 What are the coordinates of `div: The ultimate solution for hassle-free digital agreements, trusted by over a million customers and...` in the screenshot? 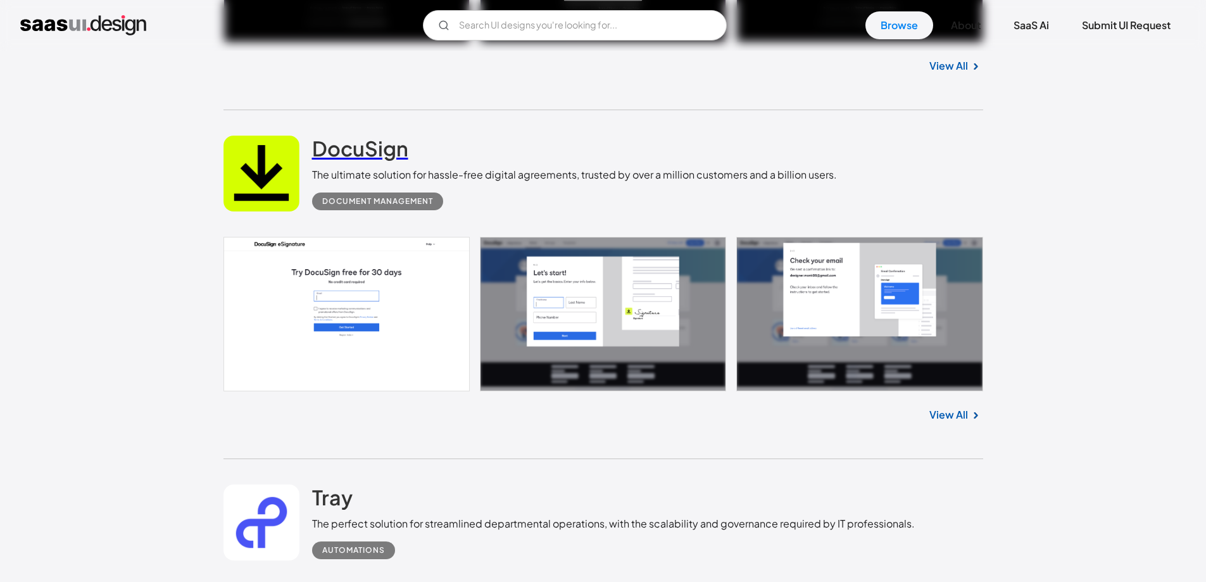 It's located at (574, 175).